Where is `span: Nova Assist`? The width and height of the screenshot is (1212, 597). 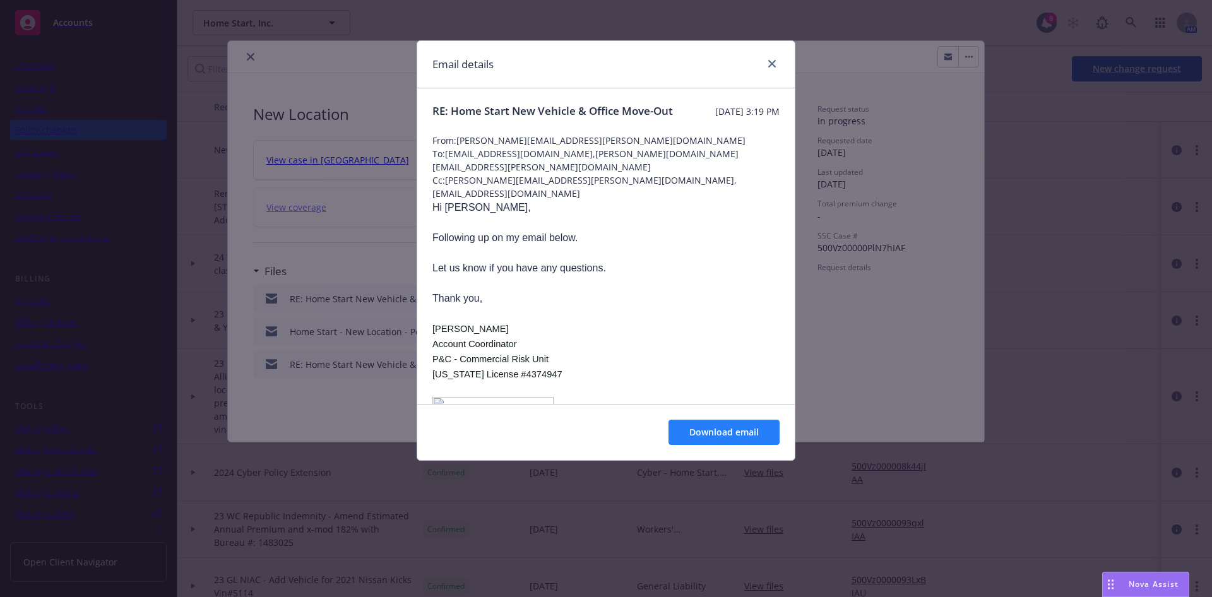
span: Nova Assist is located at coordinates (1153, 584).